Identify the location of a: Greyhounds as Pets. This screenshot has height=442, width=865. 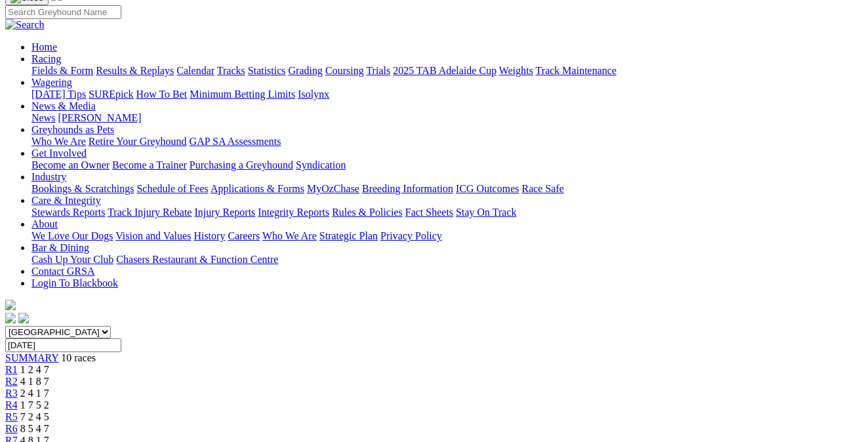
(73, 129).